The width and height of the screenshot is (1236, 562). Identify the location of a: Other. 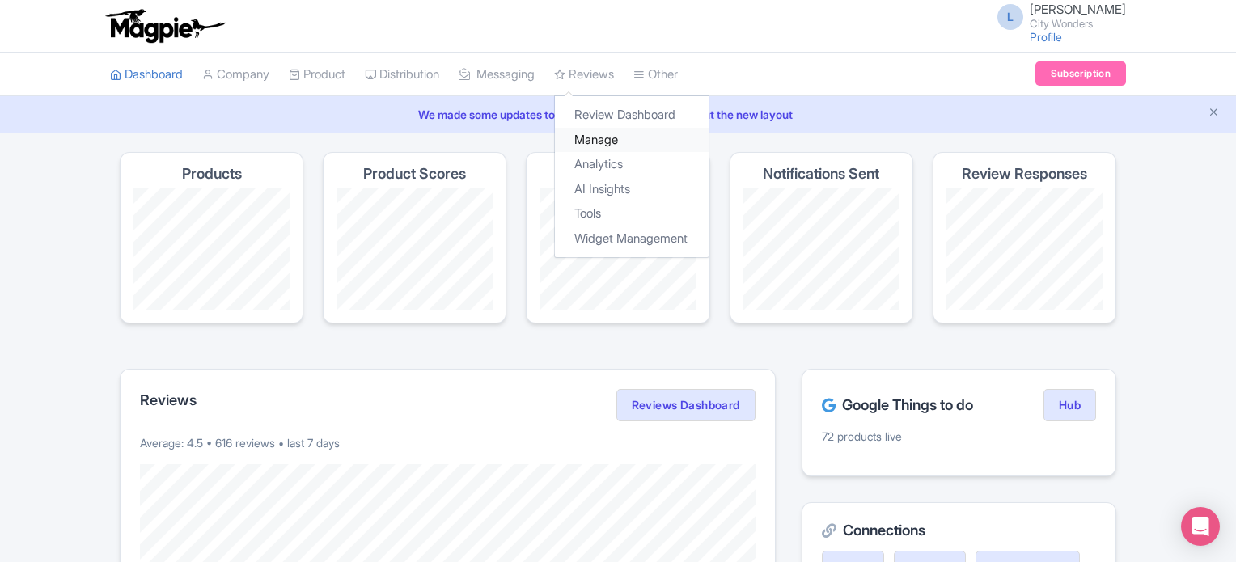
(655, 74).